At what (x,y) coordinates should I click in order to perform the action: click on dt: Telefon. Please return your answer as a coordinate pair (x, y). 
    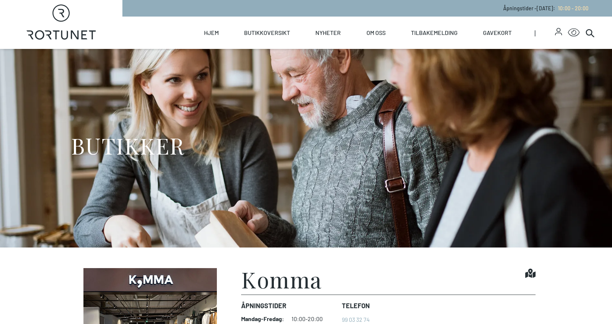
    Looking at the image, I should click on (356, 306).